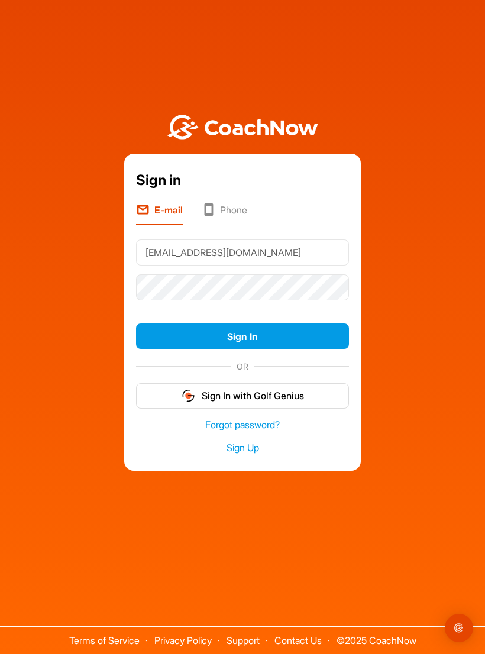 The height and width of the screenshot is (654, 485). What do you see at coordinates (243, 448) in the screenshot?
I see `a: Sign Up` at bounding box center [243, 448].